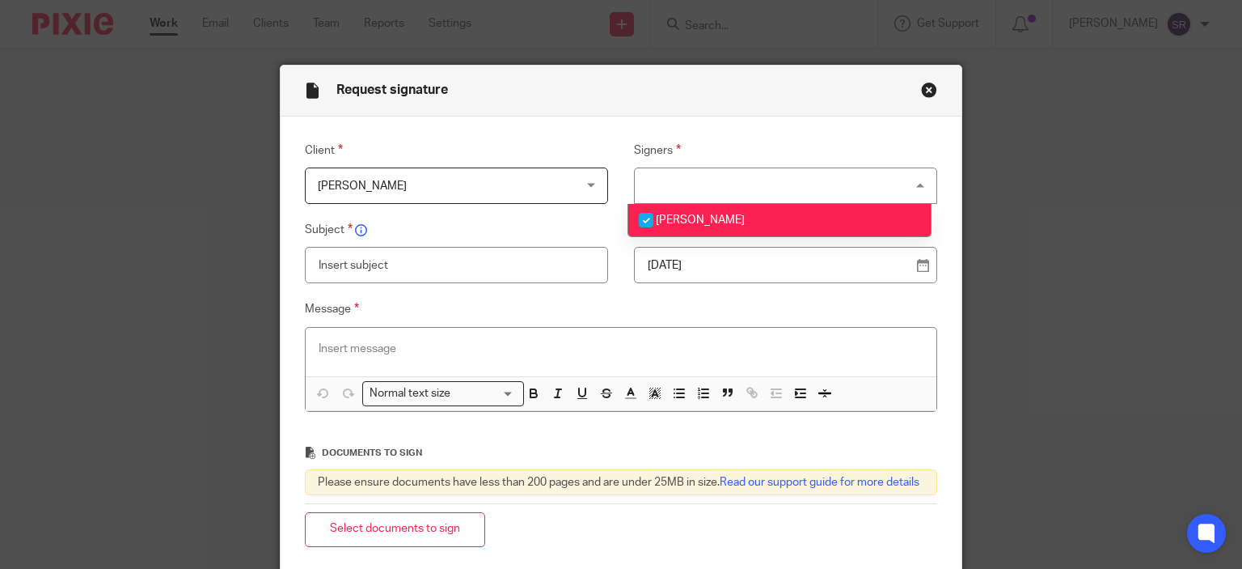  Describe the element at coordinates (410, 393) in the screenshot. I see `span: Normal text size` at that location.